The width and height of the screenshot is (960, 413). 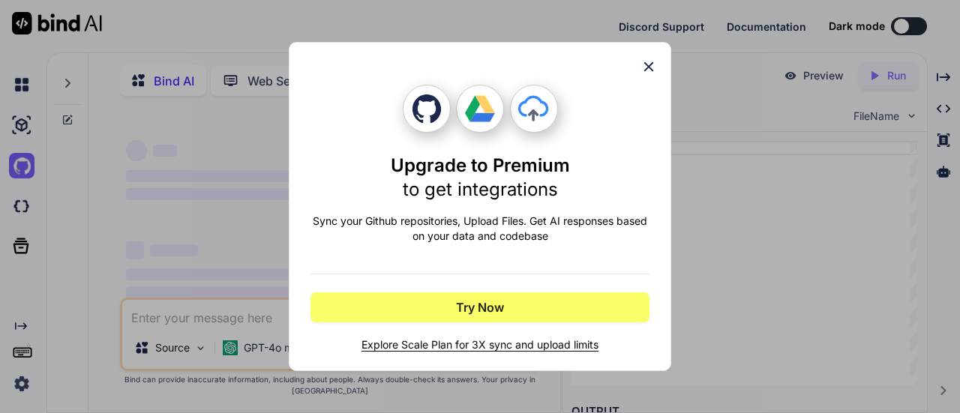 What do you see at coordinates (480, 345) in the screenshot?
I see `span: Explore Scale Plan for 3X sync and upload limits` at bounding box center [480, 345].